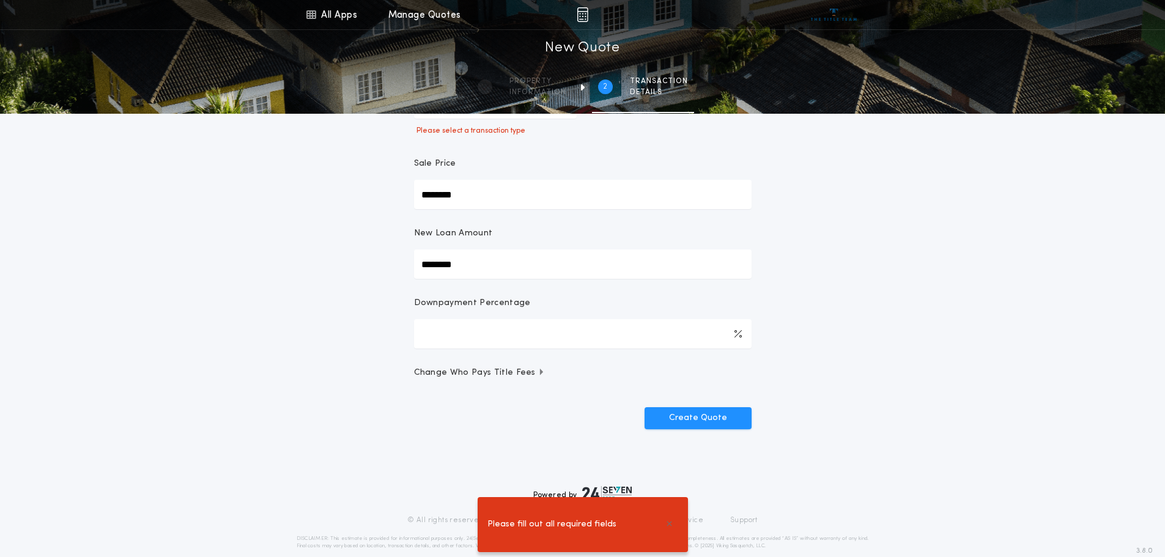 This screenshot has height=557, width=1165. What do you see at coordinates (698, 418) in the screenshot?
I see `button: Create Quote` at bounding box center [698, 418].